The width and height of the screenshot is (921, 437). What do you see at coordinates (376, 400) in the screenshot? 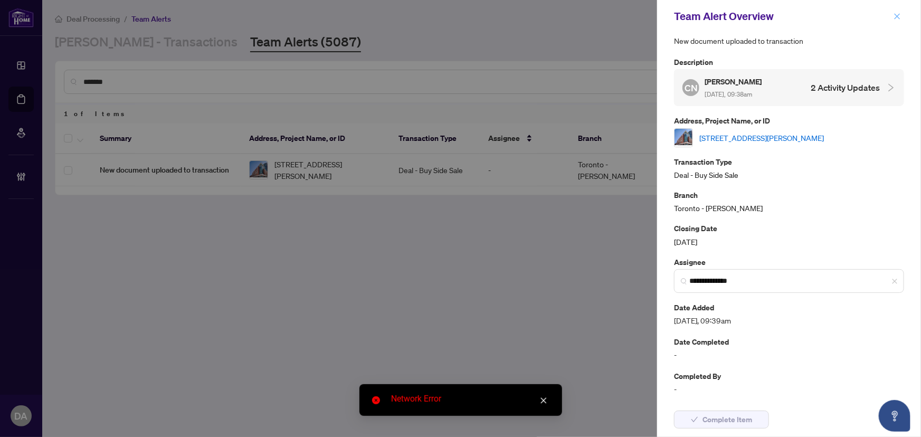
I see `span: close-circle` at bounding box center [376, 400].